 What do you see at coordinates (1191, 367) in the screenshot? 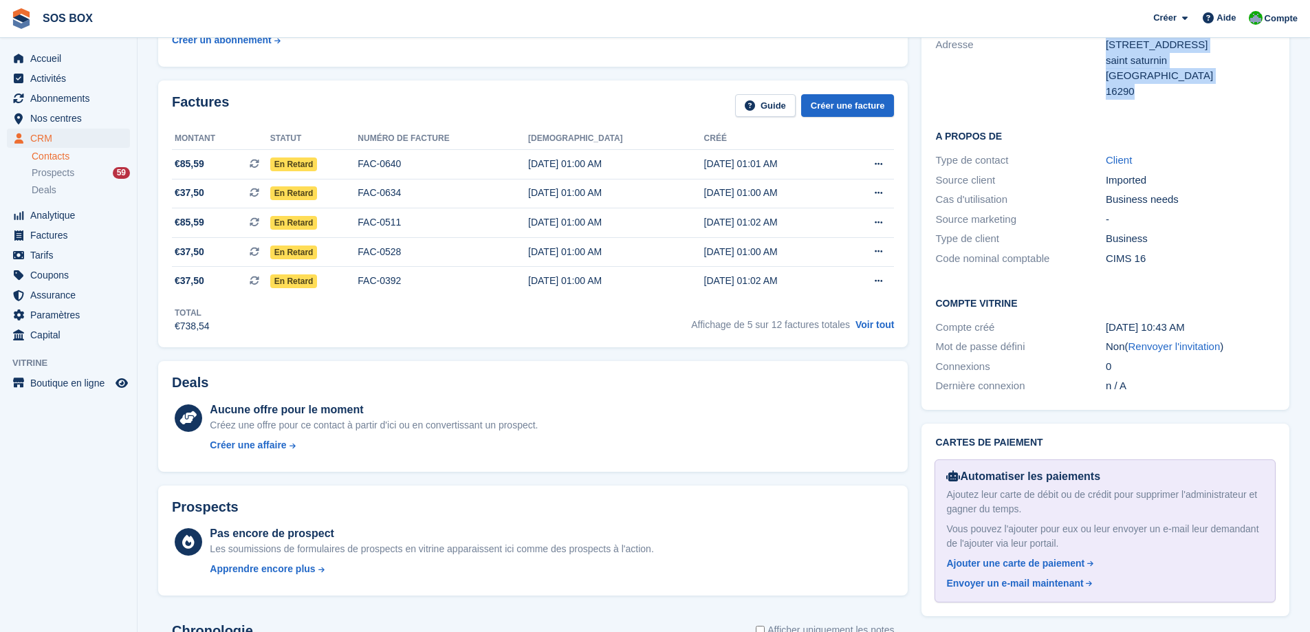
I see `div: 0` at bounding box center [1191, 367].